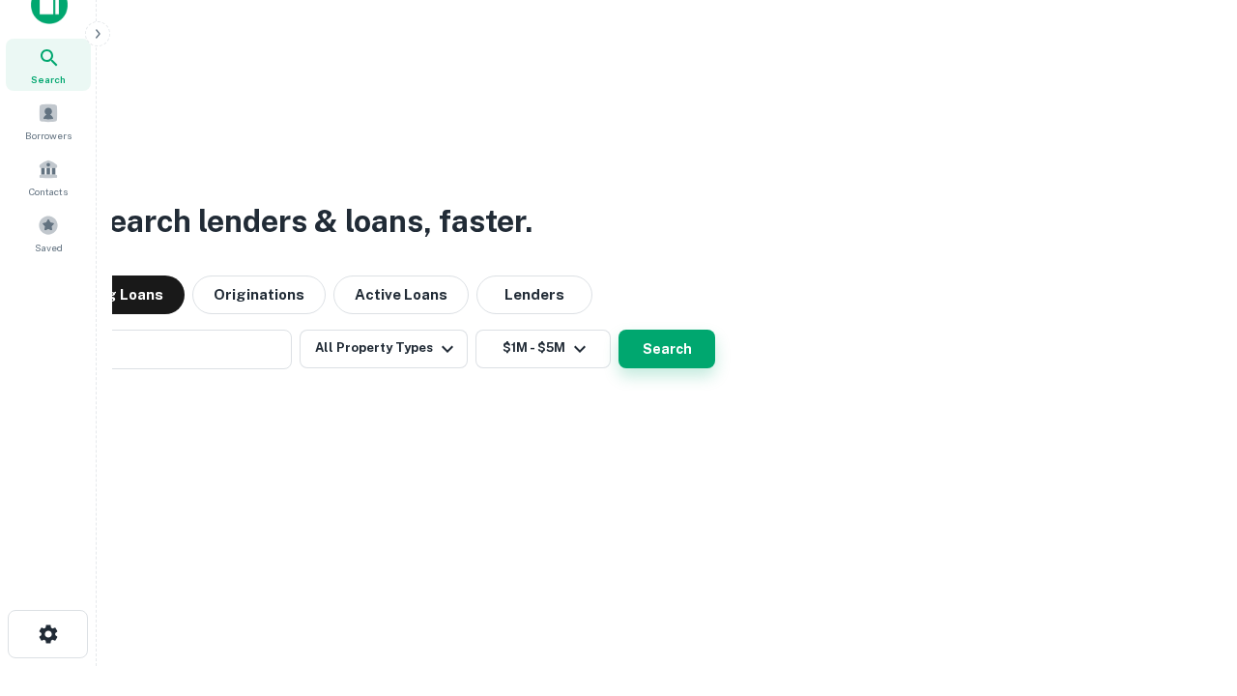 The width and height of the screenshot is (1237, 696). Describe the element at coordinates (48, 177) in the screenshot. I see `div: Contacts` at that location.